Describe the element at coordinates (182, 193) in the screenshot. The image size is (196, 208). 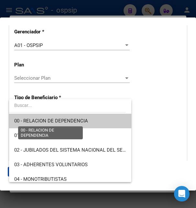
I see `div: Open Intercom Messenger` at that location.